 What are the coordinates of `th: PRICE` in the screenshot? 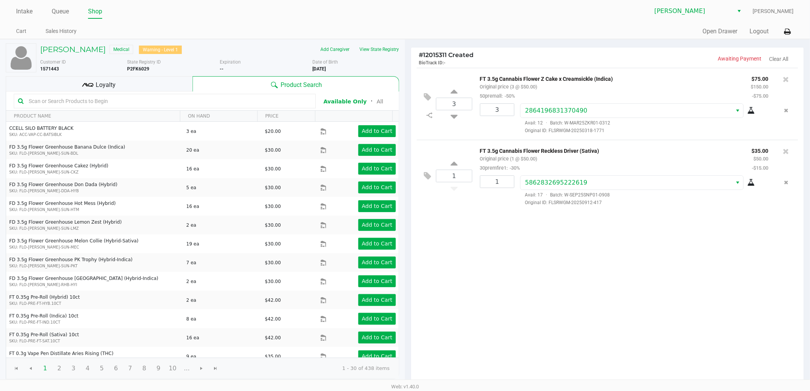 It's located at (286, 116).